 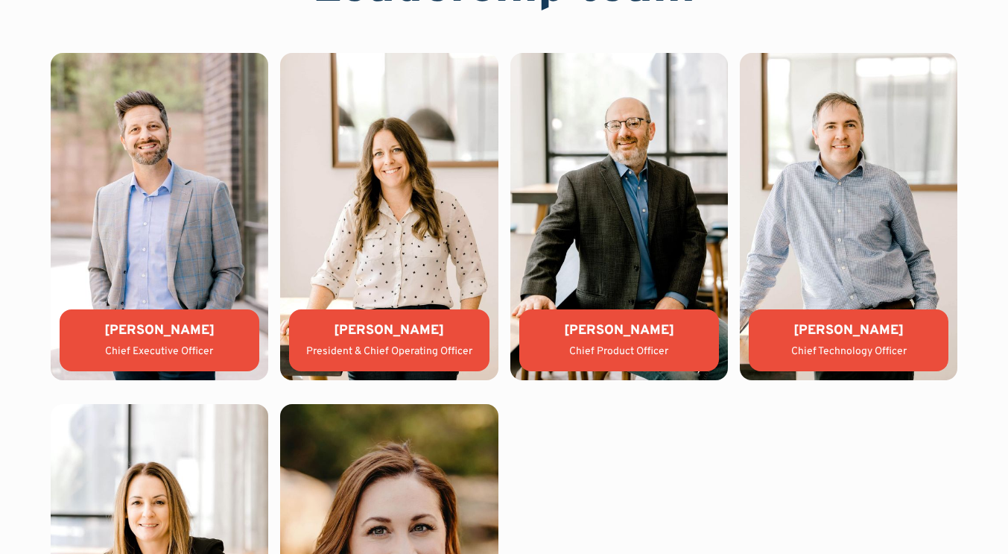 What do you see at coordinates (389, 352) in the screenshot?
I see `div: President & Chief Operating Officer` at bounding box center [389, 352].